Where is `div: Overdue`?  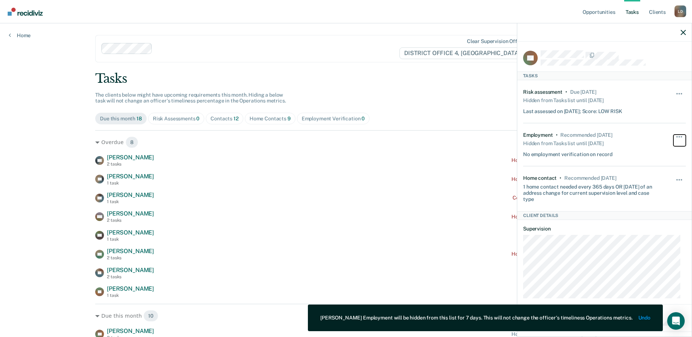
div: Overdue is located at coordinates (346, 142).